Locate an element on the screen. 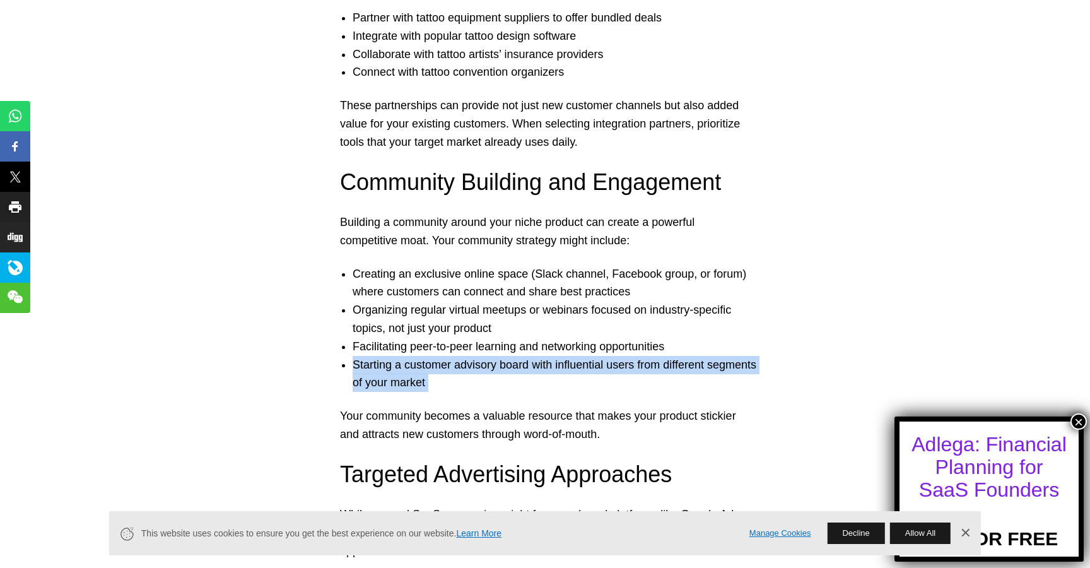 Image resolution: width=1090 pixels, height=568 pixels. li: Starting a customer advisory board with influential users from different segments of your market is located at coordinates (557, 374).